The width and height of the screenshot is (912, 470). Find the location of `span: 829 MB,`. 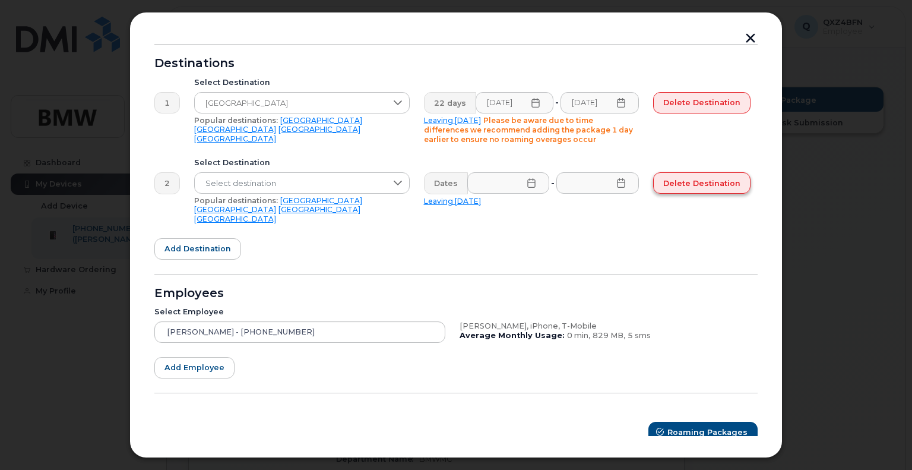

span: 829 MB, is located at coordinates (608, 335).